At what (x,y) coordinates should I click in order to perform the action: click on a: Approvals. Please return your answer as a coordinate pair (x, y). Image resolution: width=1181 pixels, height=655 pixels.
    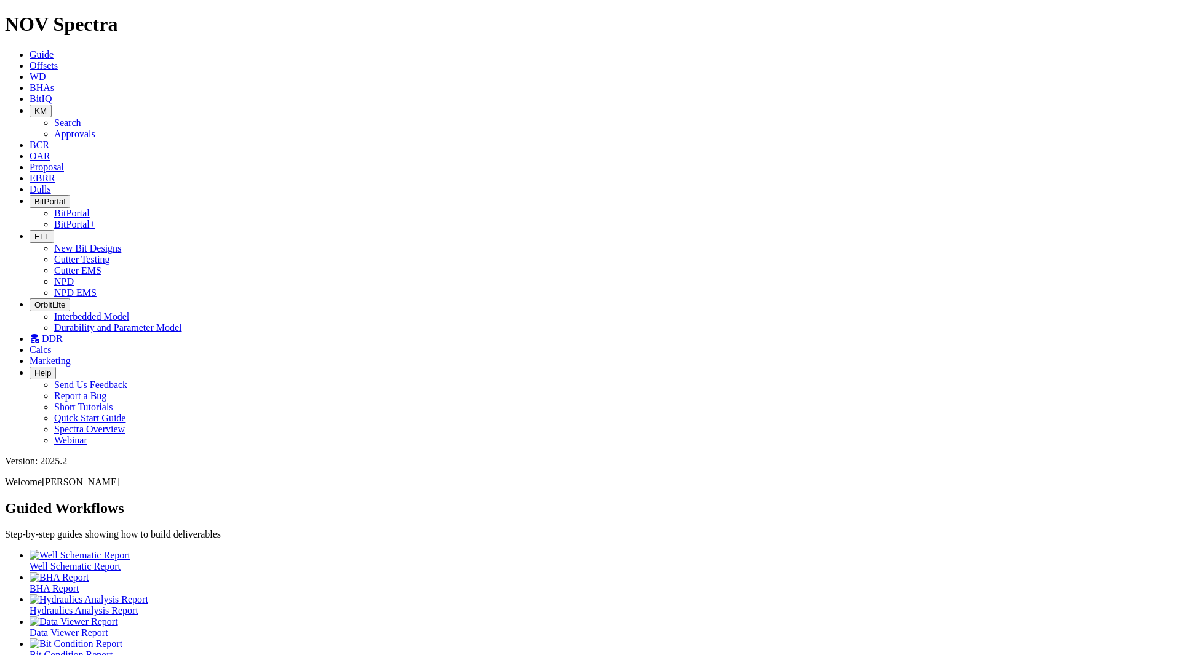
    Looking at the image, I should click on (74, 134).